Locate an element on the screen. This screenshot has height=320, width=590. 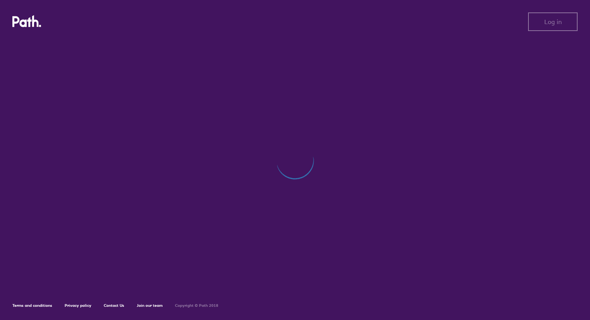
h6: Copyright © Path 2018 is located at coordinates (197, 305).